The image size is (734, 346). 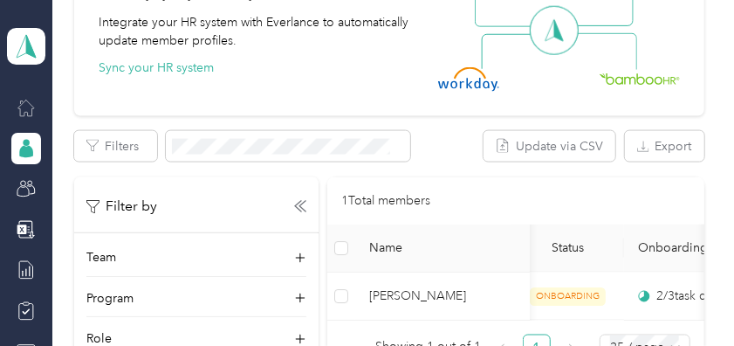 What do you see at coordinates (443, 296) in the screenshot?
I see `td: Scott Keller` at bounding box center [443, 296].